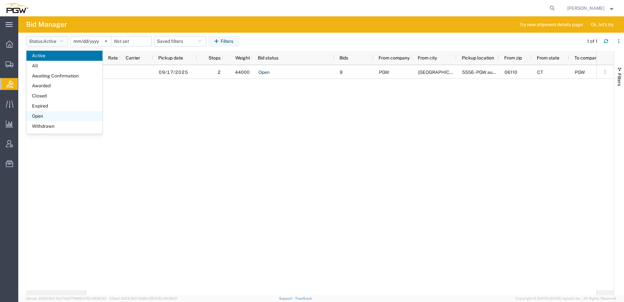 The width and height of the screenshot is (624, 302). Describe the element at coordinates (64, 86) in the screenshot. I see `span: Awarded` at that location.